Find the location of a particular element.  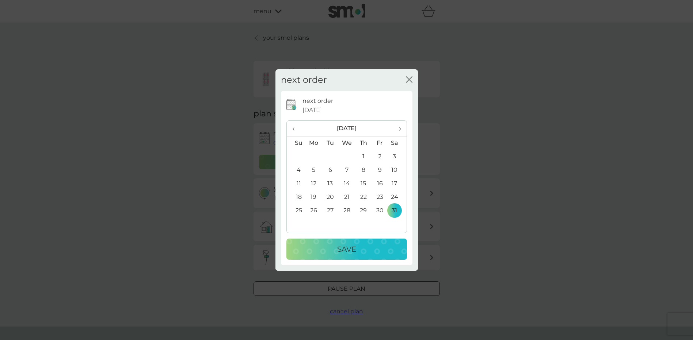

td: 22 is located at coordinates (363, 197).